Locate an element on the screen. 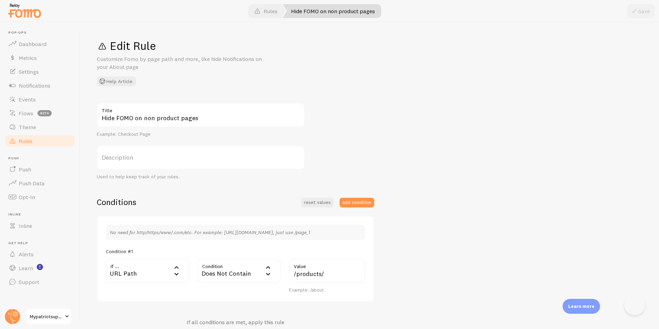 The width and height of the screenshot is (659, 329). div: Example: /about is located at coordinates (327, 290).